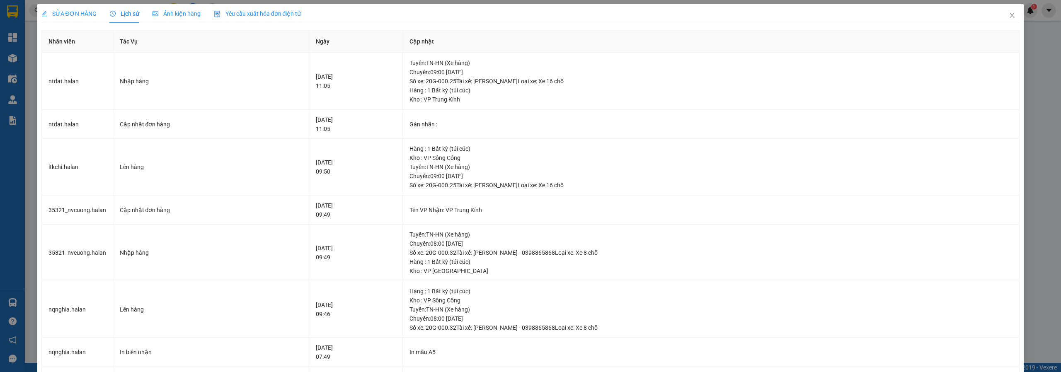  I want to click on div: Gán nhãn :, so click(711, 124).